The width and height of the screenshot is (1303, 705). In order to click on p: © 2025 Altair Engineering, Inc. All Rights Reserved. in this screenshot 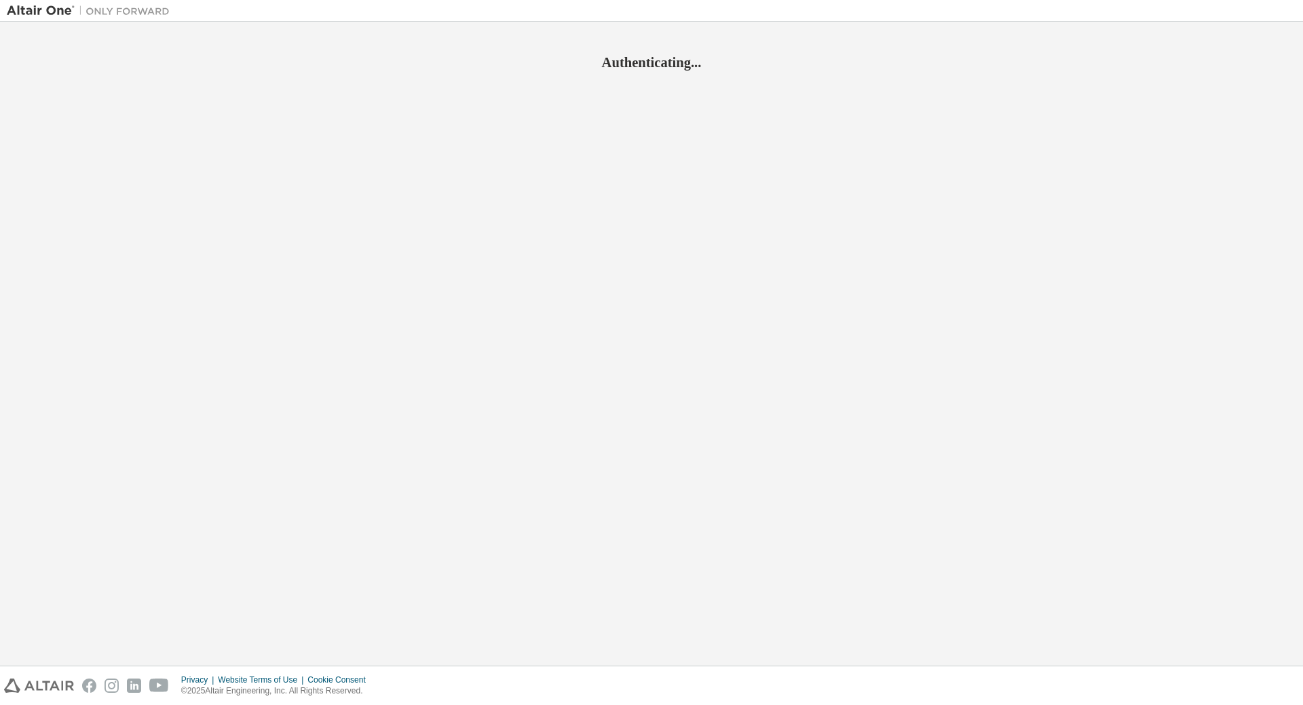, I will do `click(278, 691)`.